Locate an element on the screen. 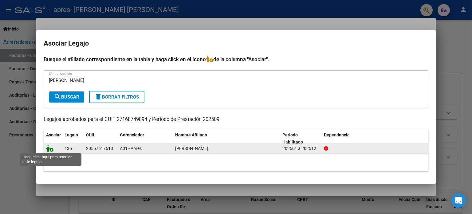 The height and width of the screenshot is (214, 472). datatable-header-cell: Periodo Habilitado is located at coordinates (301, 138).